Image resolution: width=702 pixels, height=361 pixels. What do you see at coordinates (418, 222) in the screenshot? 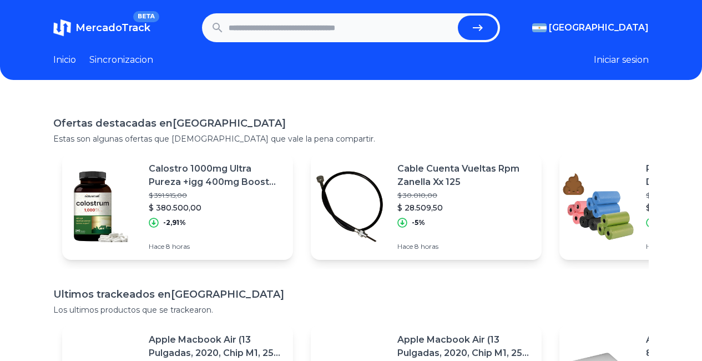
I see `p: -5%` at bounding box center [418, 222].